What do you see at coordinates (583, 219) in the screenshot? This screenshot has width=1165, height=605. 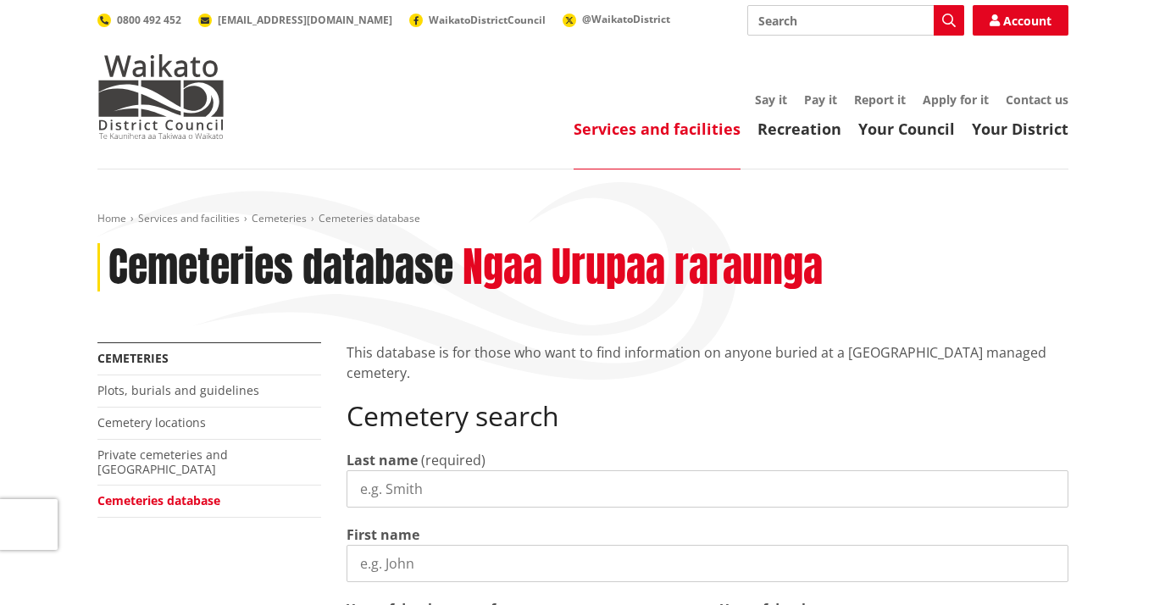 I see `nav: breadcrumb` at bounding box center [583, 219].